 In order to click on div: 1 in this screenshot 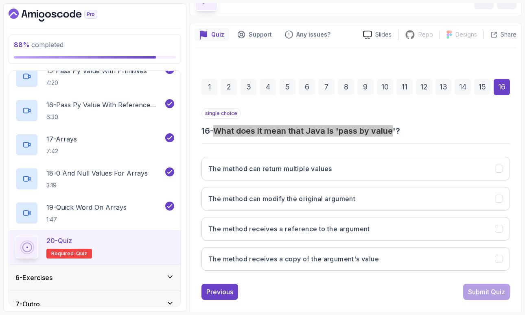, I will do `click(210, 87)`.